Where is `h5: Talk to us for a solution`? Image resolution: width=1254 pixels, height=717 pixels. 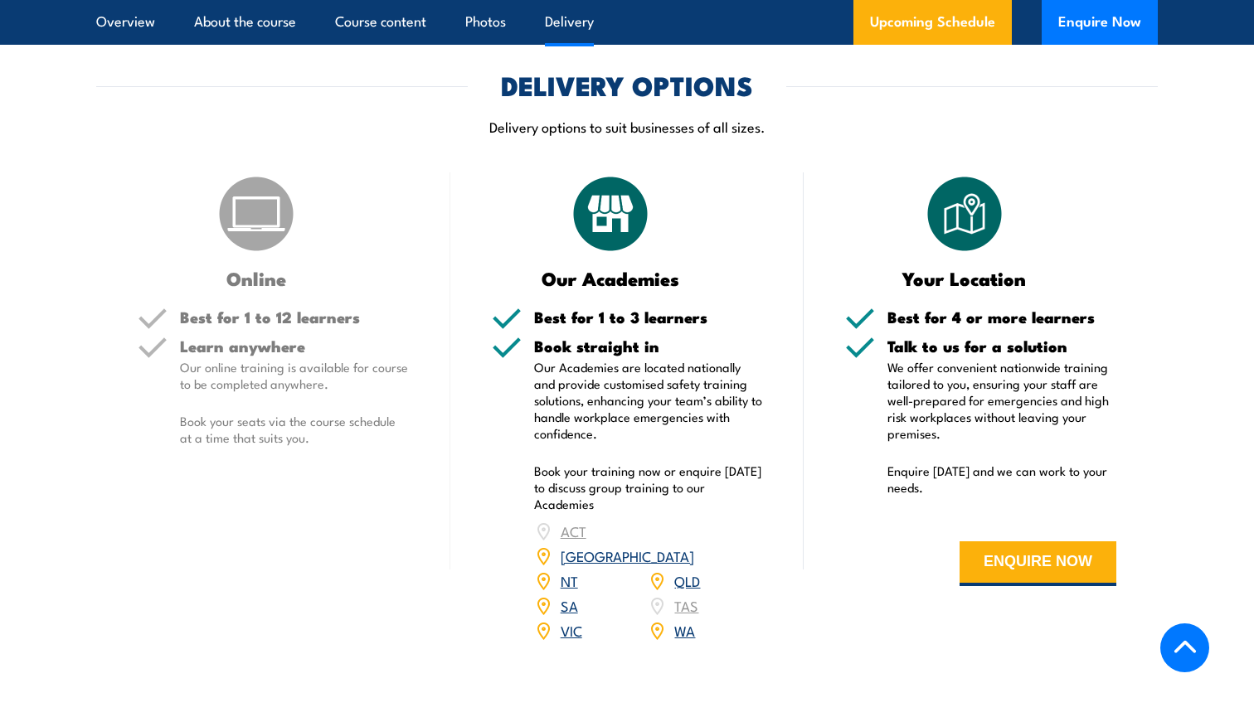
h5: Talk to us for a solution is located at coordinates (1002, 346).